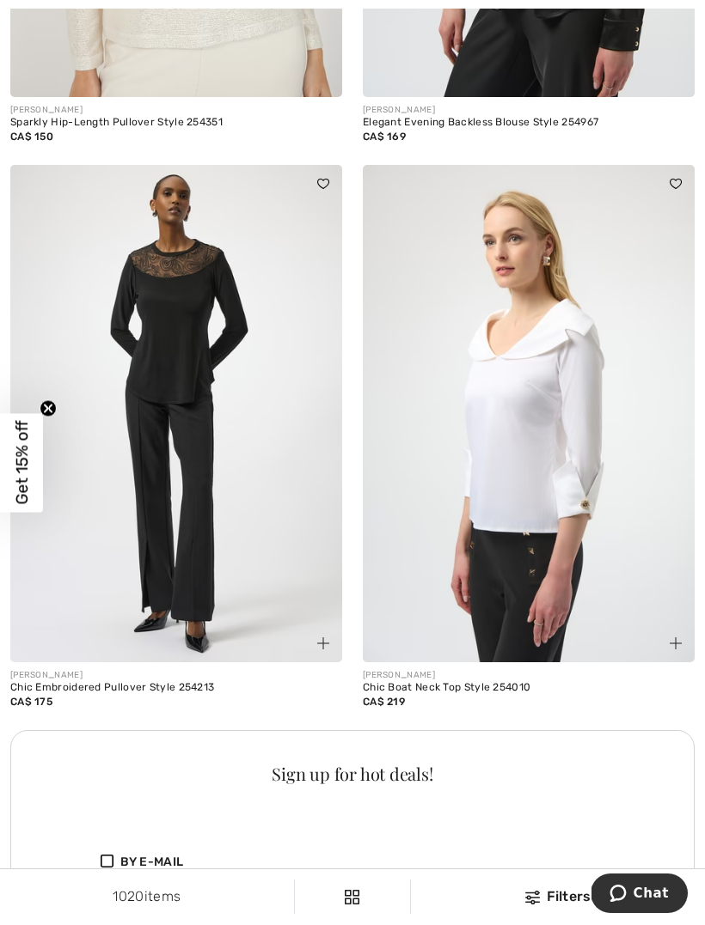 The width and height of the screenshot is (705, 925). Describe the element at coordinates (383, 702) in the screenshot. I see `span: CA$ 219` at that location.